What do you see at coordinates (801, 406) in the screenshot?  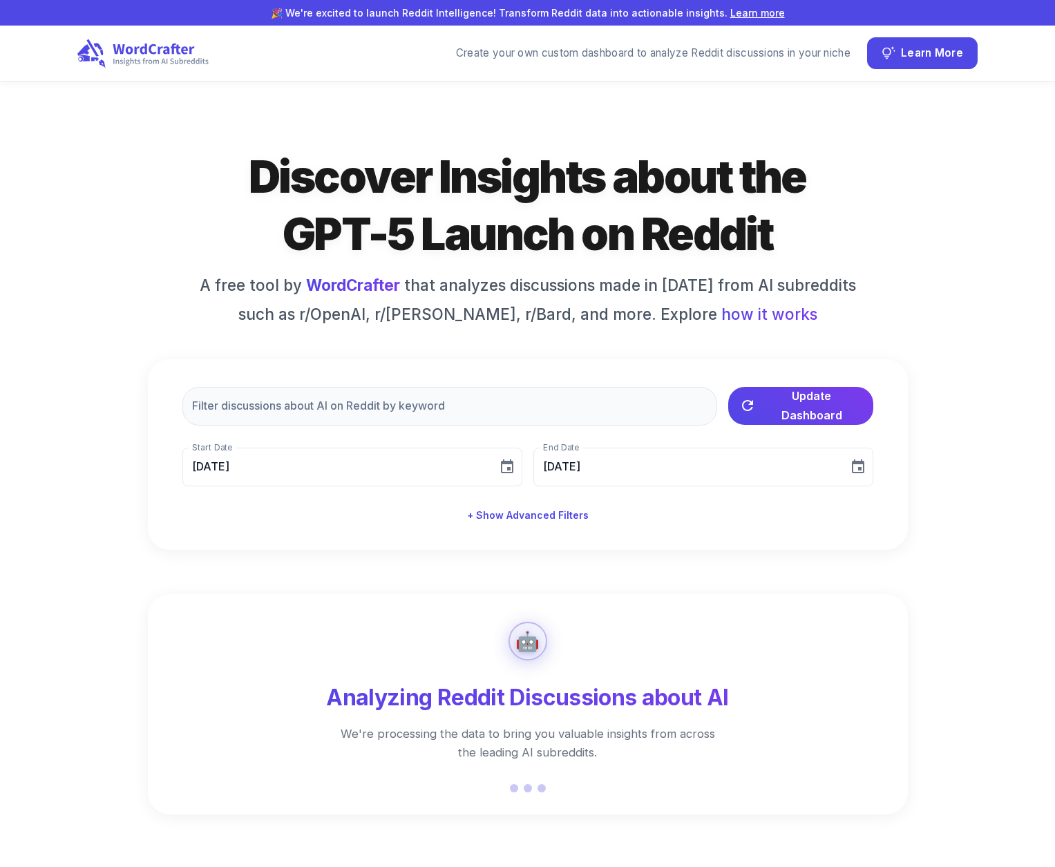 I see `button: Update Dashboard` at bounding box center [801, 406].